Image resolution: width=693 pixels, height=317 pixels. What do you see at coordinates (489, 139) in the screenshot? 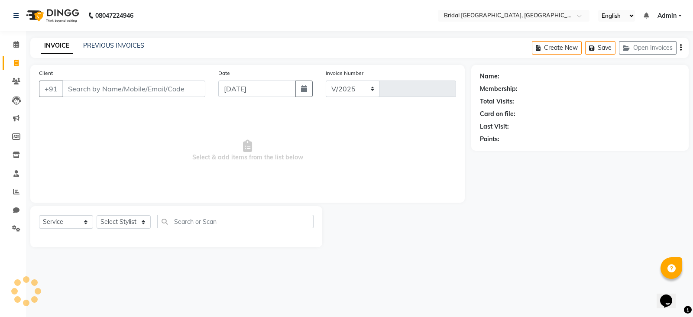
I see `div: Points:` at bounding box center [489, 139].